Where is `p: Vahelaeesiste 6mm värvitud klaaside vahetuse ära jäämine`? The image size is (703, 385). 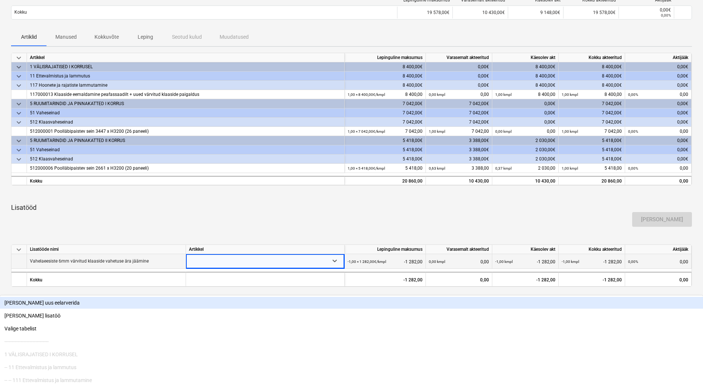
p: Vahelaeesiste 6mm värvitud klaaside vahetuse ära jäämine is located at coordinates (89, 261).